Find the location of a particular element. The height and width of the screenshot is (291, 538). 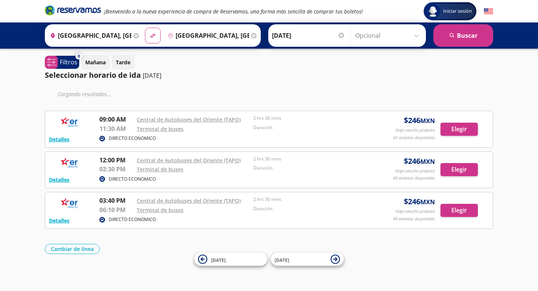

button: English is located at coordinates (489, 11).